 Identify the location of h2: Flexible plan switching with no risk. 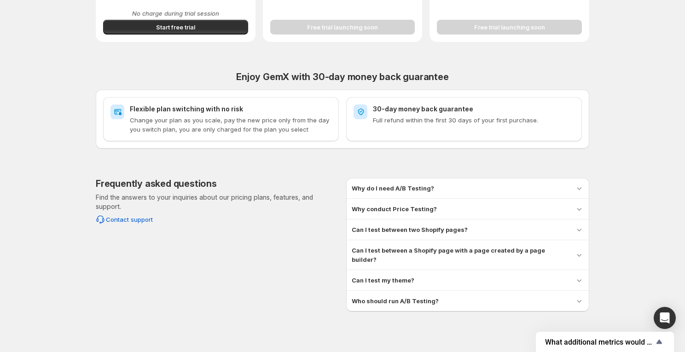
(231, 109).